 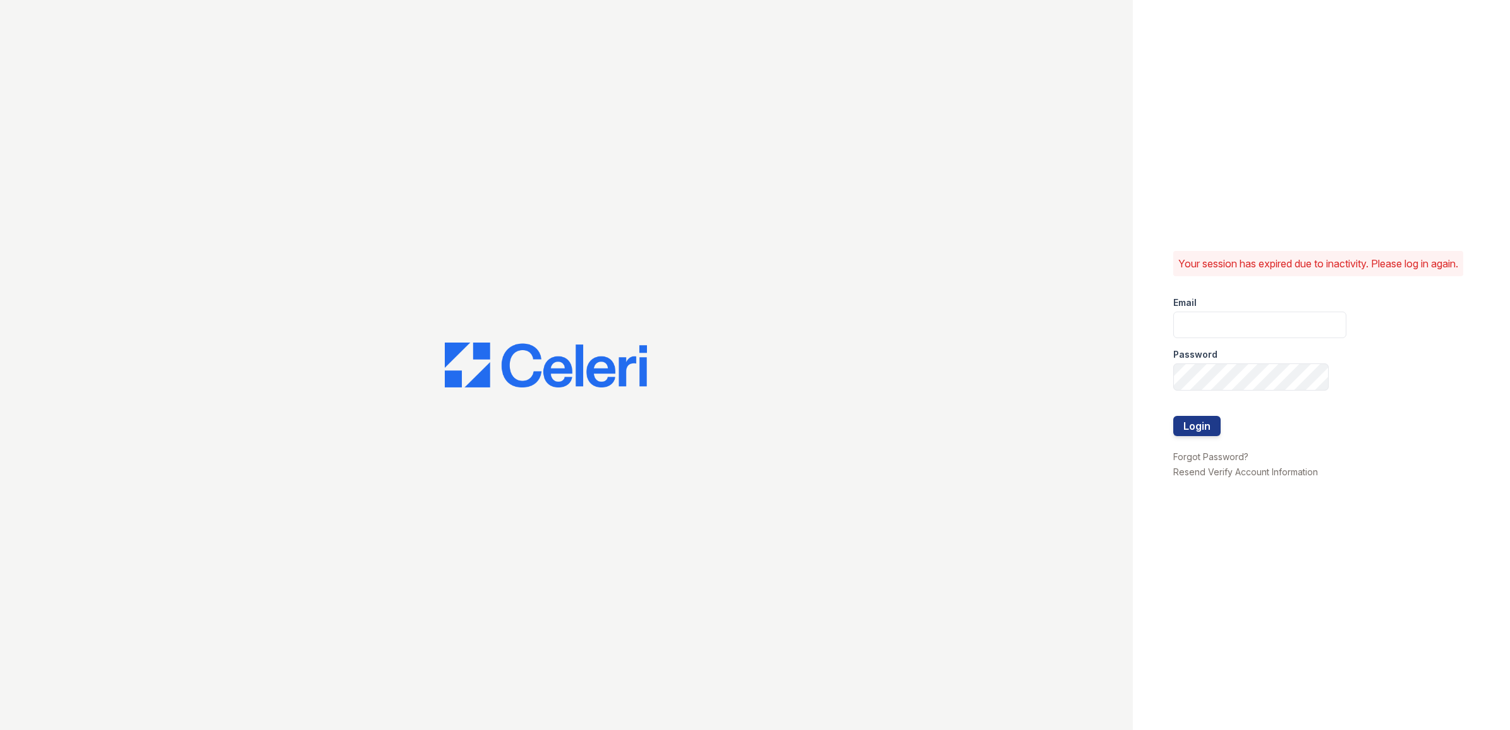 What do you see at coordinates (1196, 426) in the screenshot?
I see `button: Login` at bounding box center [1196, 426].